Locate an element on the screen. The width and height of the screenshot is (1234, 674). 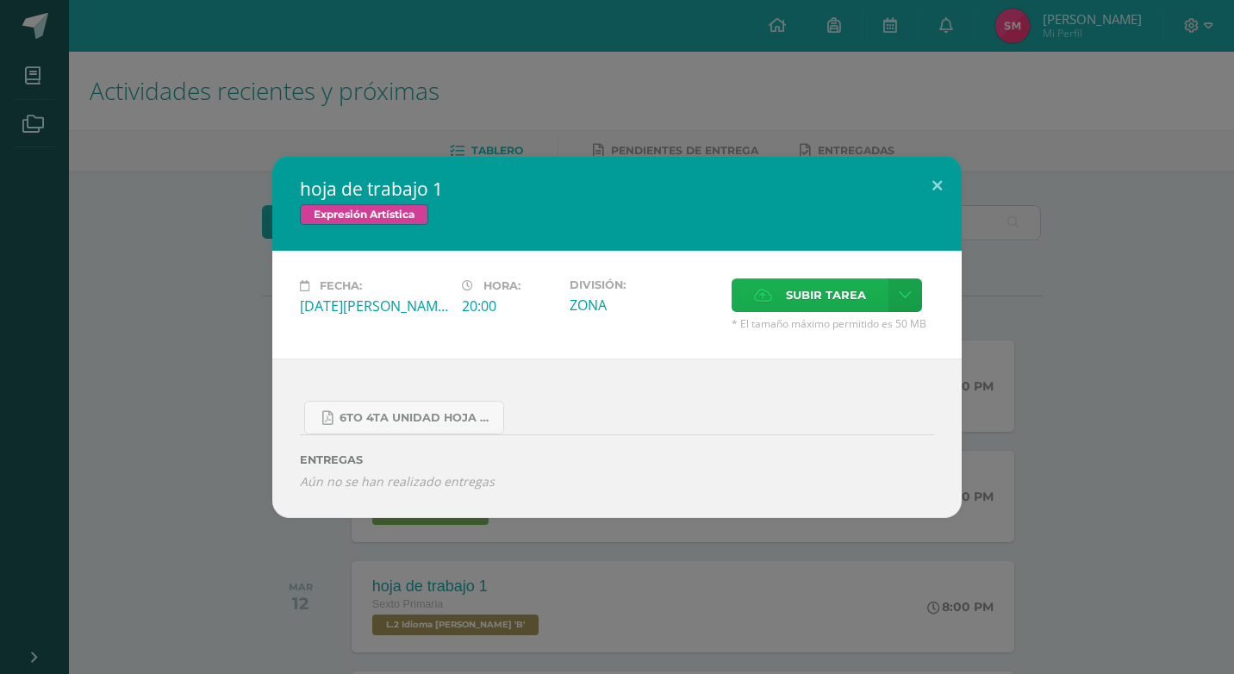
span: Hora: is located at coordinates (501, 285).